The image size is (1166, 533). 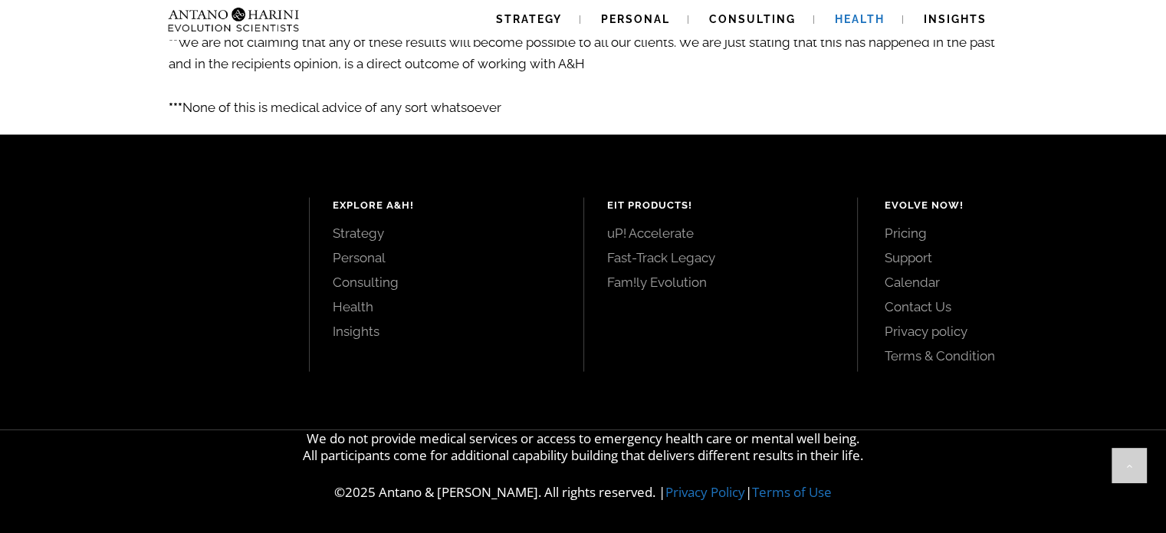 What do you see at coordinates (636, 19) in the screenshot?
I see `span: Personal` at bounding box center [636, 19].